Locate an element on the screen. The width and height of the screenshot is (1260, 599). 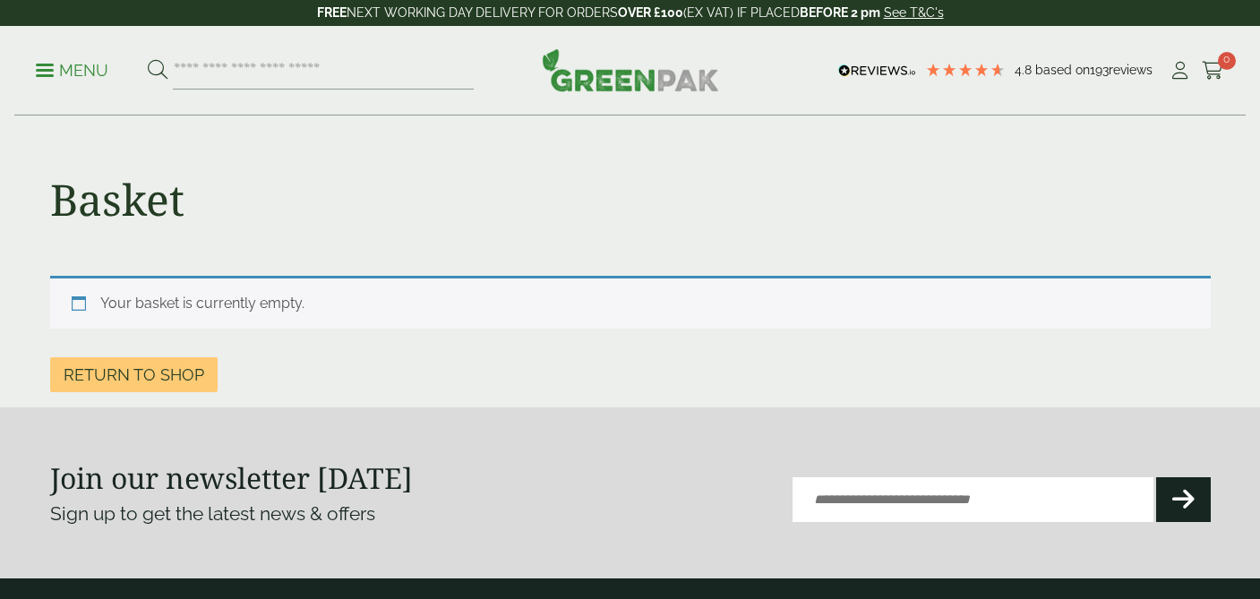
a: Menu is located at coordinates (72, 69).